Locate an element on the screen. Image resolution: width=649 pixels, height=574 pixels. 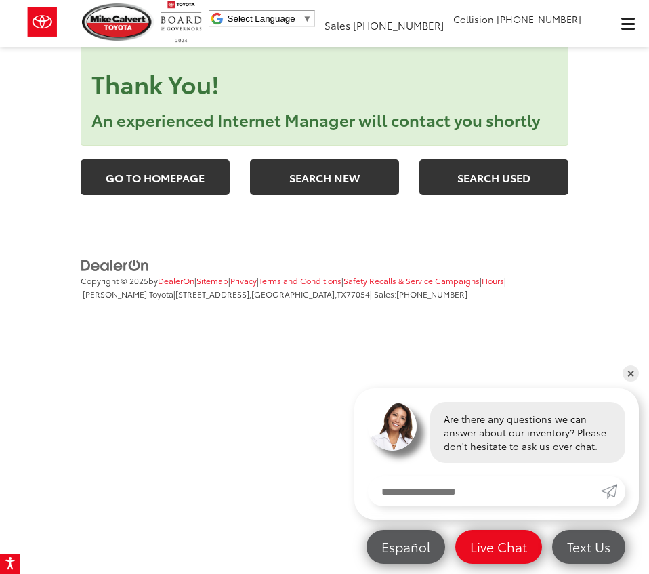
span: Collision is located at coordinates (474, 19).